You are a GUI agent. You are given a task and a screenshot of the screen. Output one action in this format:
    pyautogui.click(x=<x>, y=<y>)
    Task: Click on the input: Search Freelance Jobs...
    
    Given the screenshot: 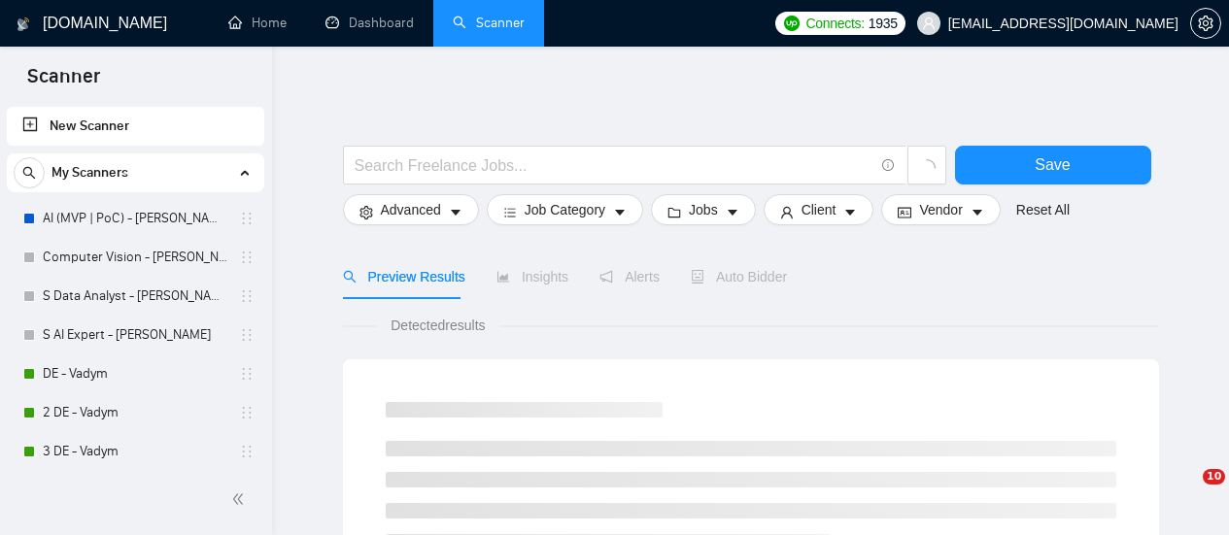 What is the action you would take?
    pyautogui.click(x=614, y=165)
    